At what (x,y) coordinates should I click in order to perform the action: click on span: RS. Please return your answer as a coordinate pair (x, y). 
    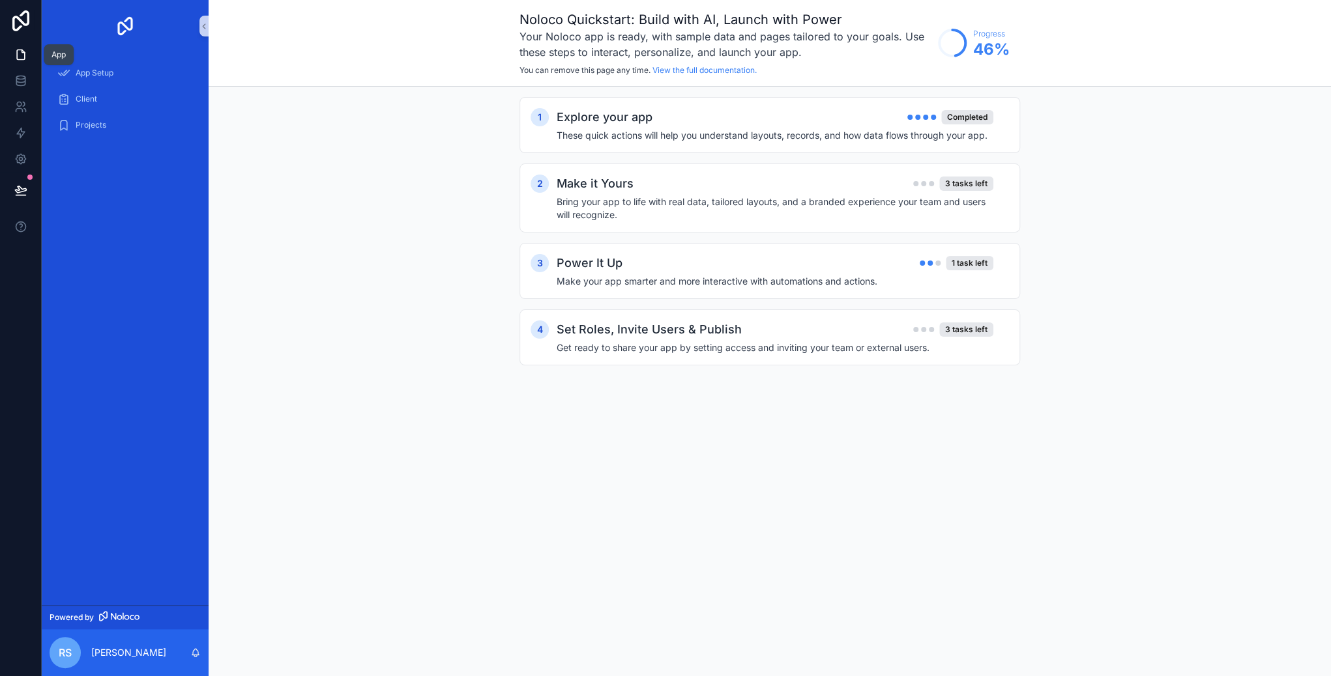
    Looking at the image, I should click on (65, 653).